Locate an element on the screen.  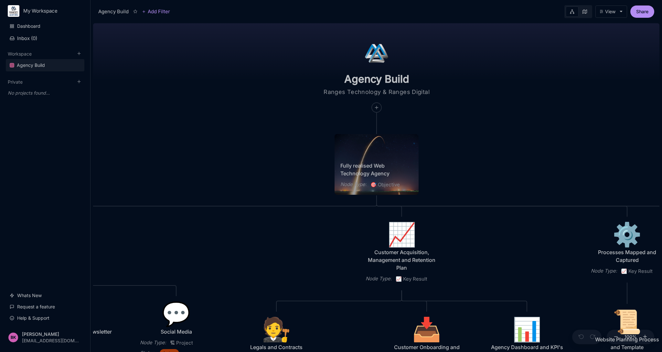
textarea: Ranges Technology & Ranges Digital is located at coordinates (377, 92).